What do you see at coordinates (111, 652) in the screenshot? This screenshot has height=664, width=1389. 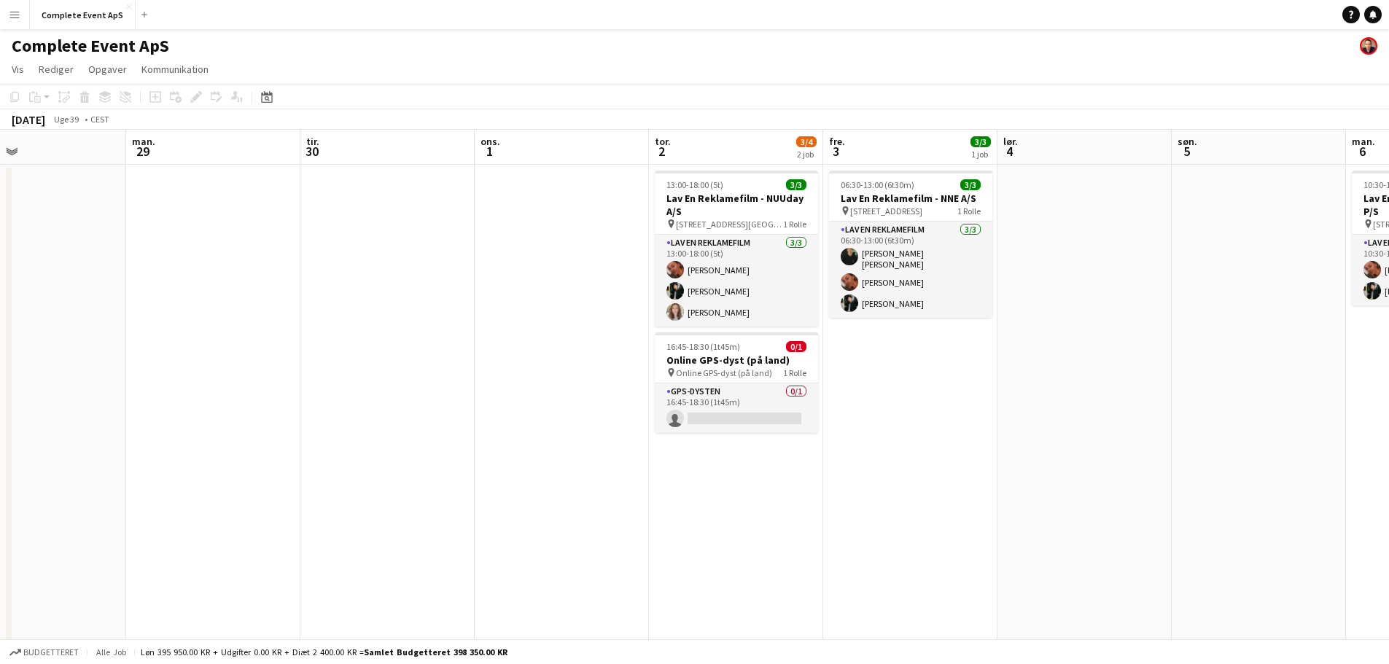 I see `span: Alle job` at bounding box center [111, 652].